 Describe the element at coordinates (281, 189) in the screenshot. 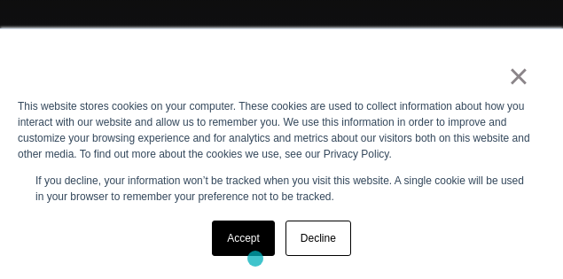

I see `p: If you decline, your information won’t be tracked when you visit this website. A single cookie wi...` at that location.